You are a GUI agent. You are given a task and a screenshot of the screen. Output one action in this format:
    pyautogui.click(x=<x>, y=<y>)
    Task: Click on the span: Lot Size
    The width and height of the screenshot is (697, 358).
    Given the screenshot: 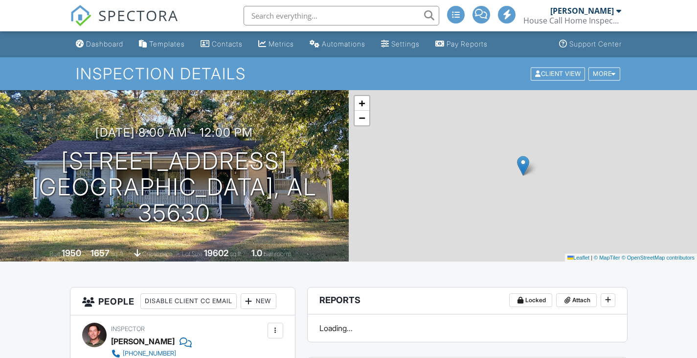 What is the action you would take?
    pyautogui.click(x=192, y=253)
    